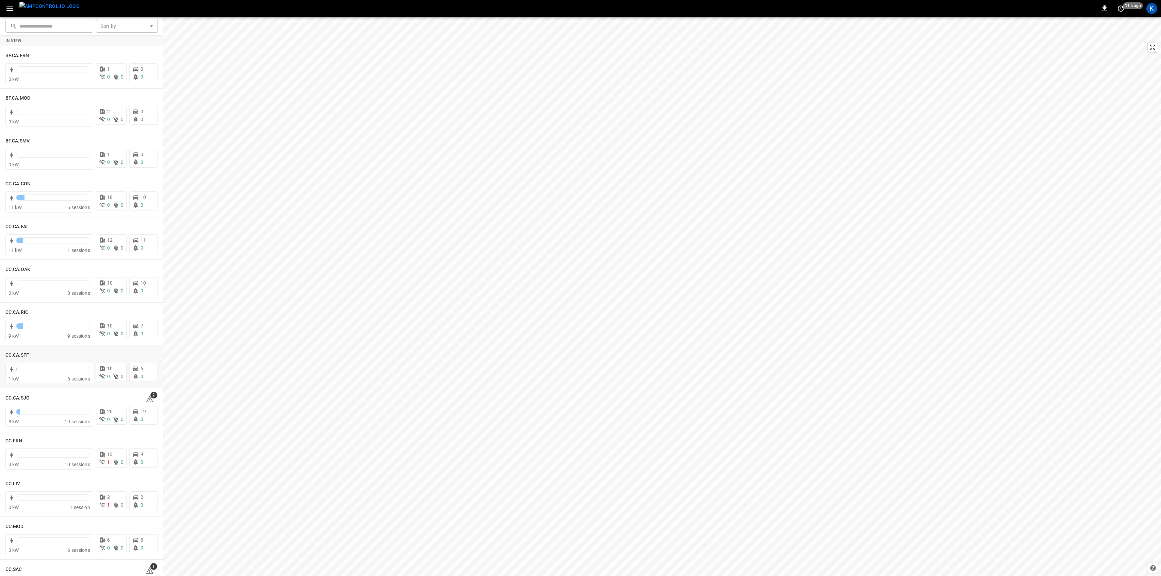 This screenshot has width=1161, height=576. Describe the element at coordinates (14, 570) in the screenshot. I see `h6: CC.SAC` at that location.